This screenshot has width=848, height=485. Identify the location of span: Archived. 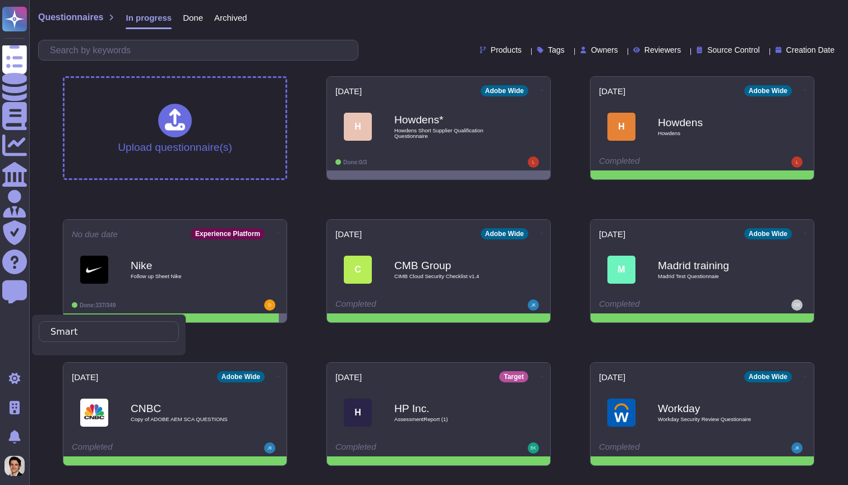
(231, 17).